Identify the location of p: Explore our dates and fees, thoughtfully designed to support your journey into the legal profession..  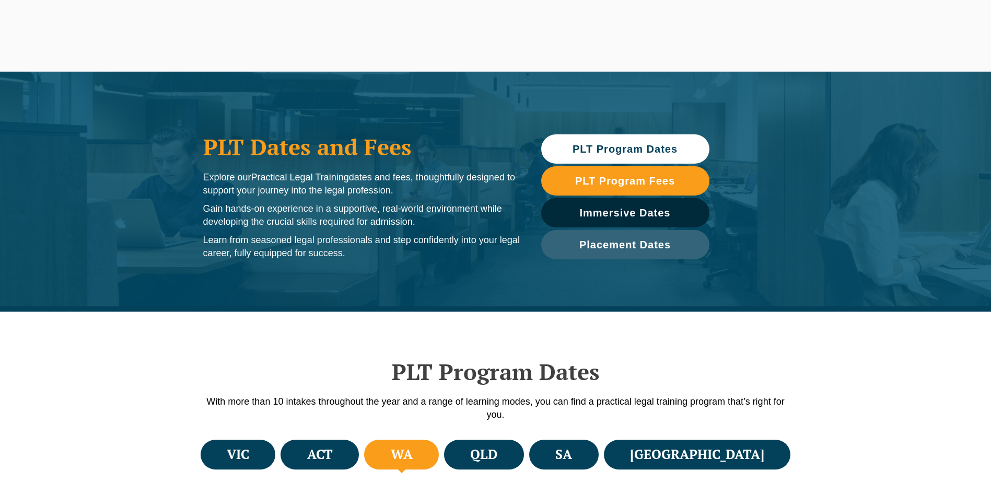
(362, 184).